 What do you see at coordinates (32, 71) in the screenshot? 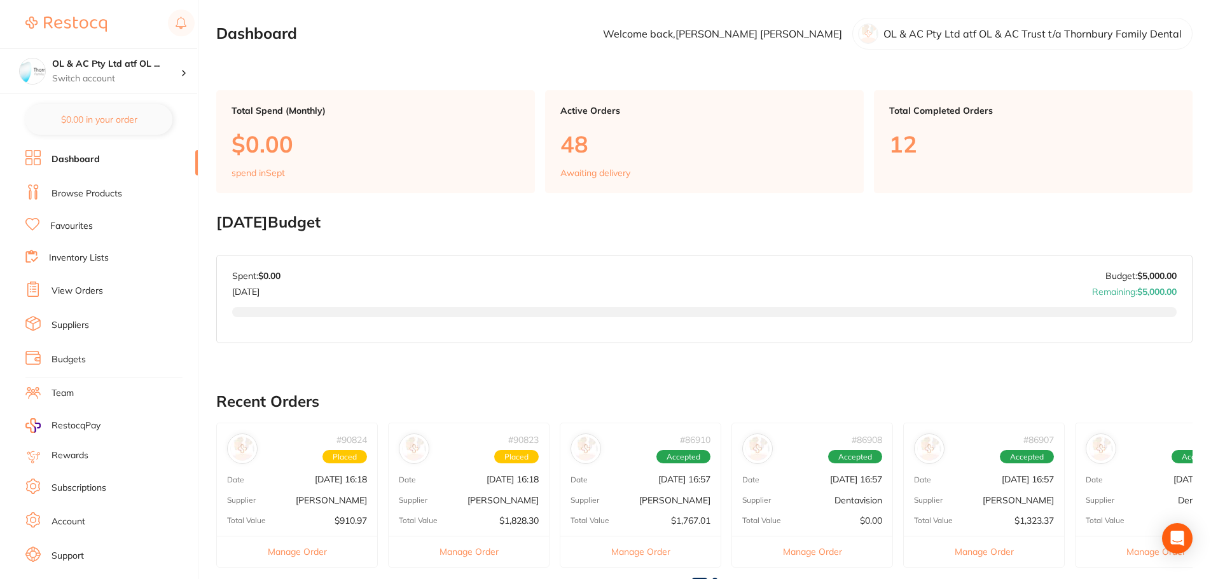
I see `img: OL & AC Pty Ltd atf OL & AC Trust t/a Thornbury Family Dental` at bounding box center [32, 71].